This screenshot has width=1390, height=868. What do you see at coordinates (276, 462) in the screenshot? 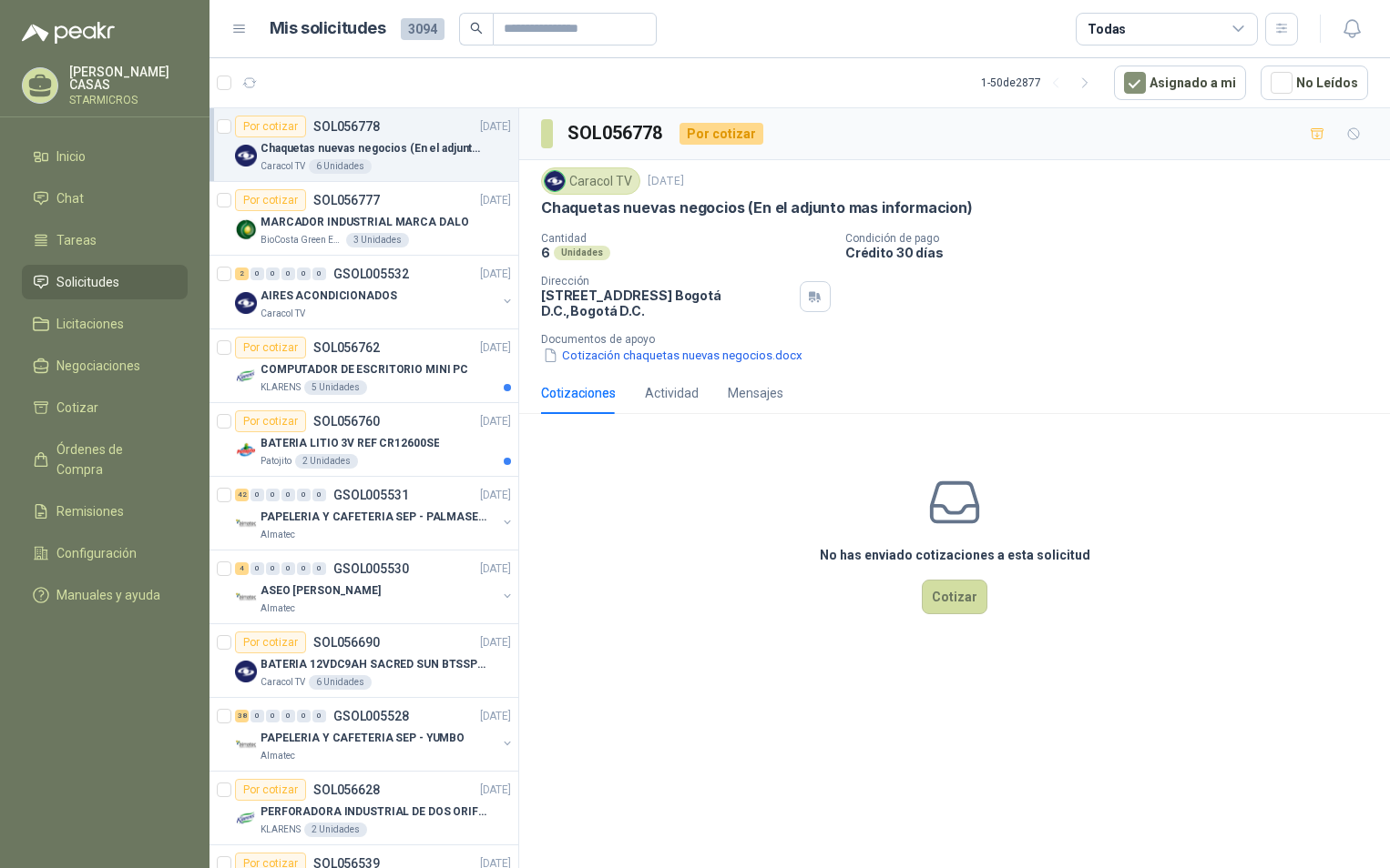
I see `p: Patojito` at bounding box center [276, 462].